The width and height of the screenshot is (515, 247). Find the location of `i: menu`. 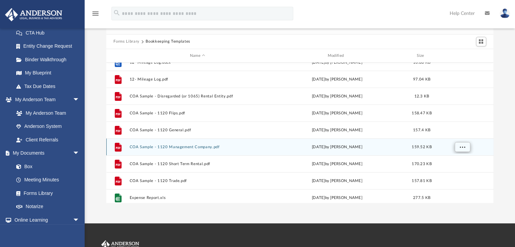

i: menu is located at coordinates (96, 14).